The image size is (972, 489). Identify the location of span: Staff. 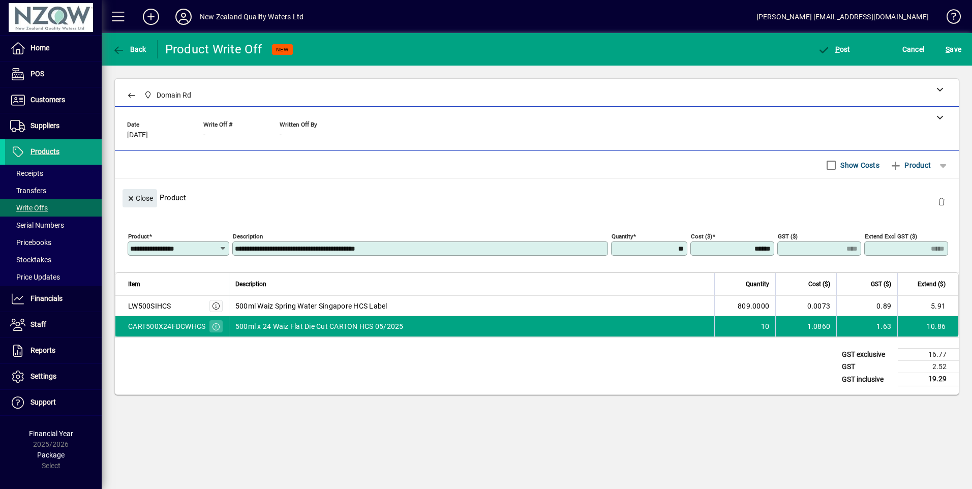
(38, 324).